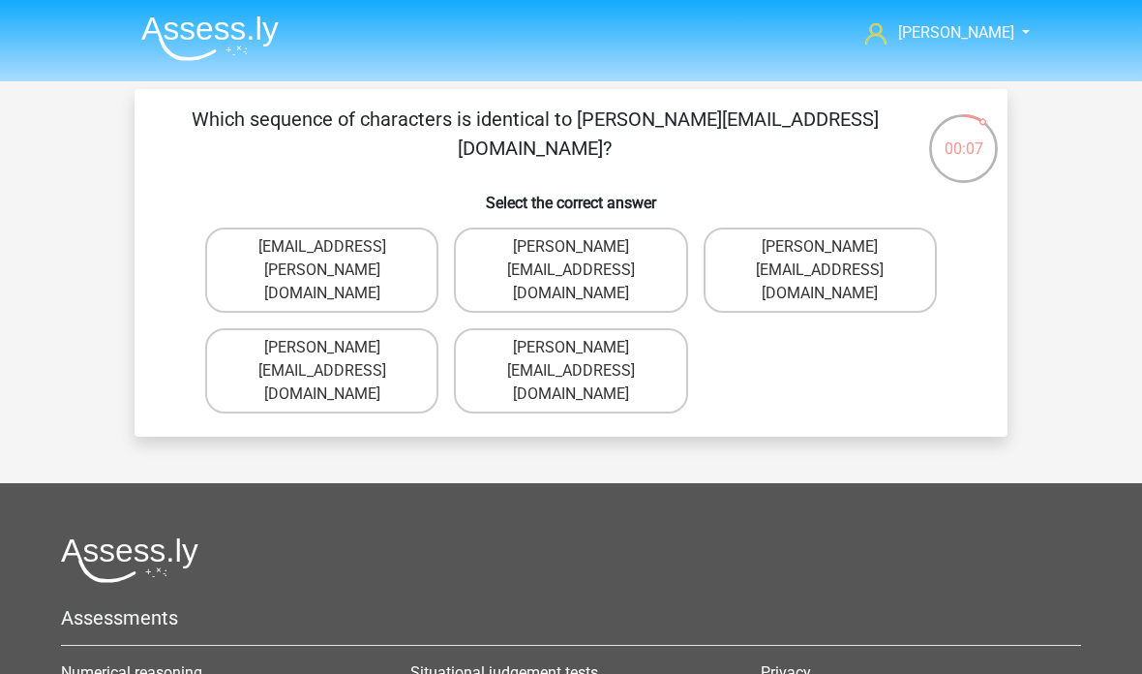 Image resolution: width=1142 pixels, height=674 pixels. I want to click on h6: Select the correct answer, so click(571, 195).